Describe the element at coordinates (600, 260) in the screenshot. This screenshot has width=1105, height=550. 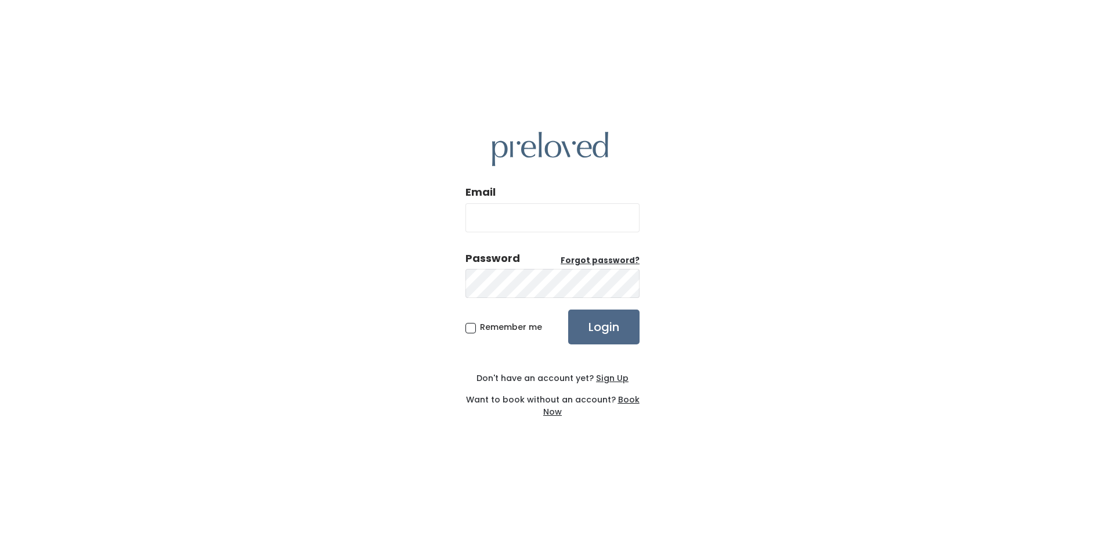
I see `u: Forgot password?` at that location.